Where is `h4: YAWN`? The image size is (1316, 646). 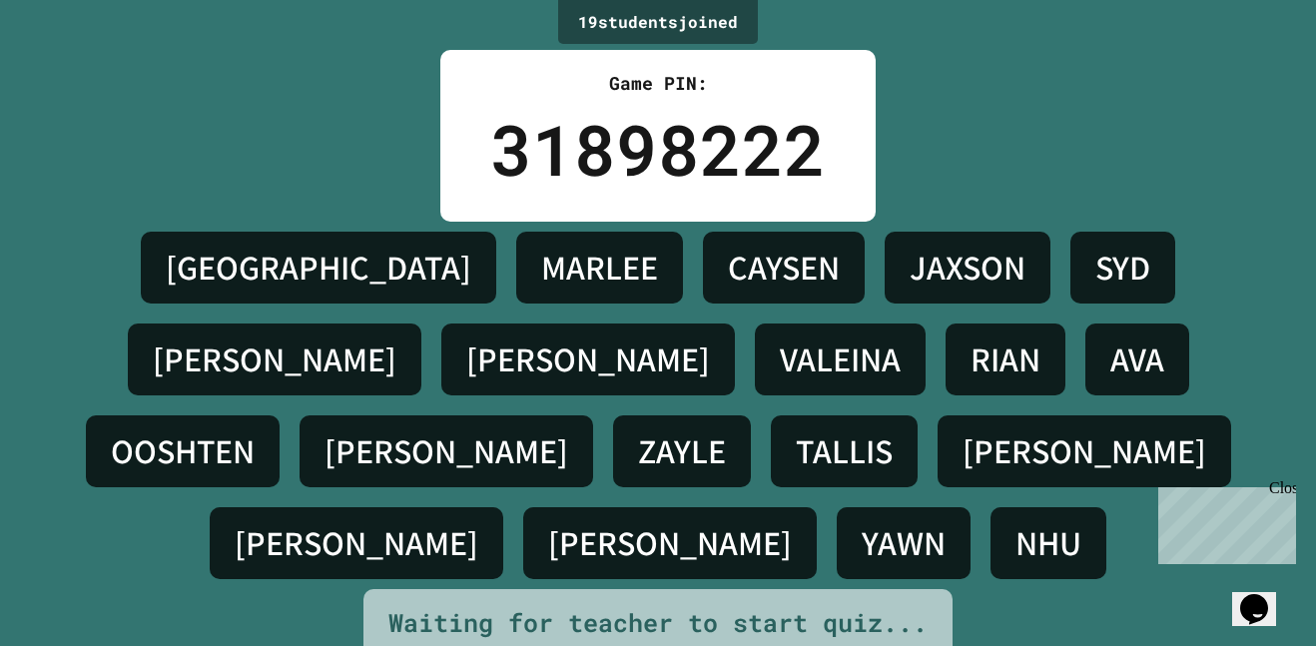 h4: YAWN is located at coordinates (904, 543).